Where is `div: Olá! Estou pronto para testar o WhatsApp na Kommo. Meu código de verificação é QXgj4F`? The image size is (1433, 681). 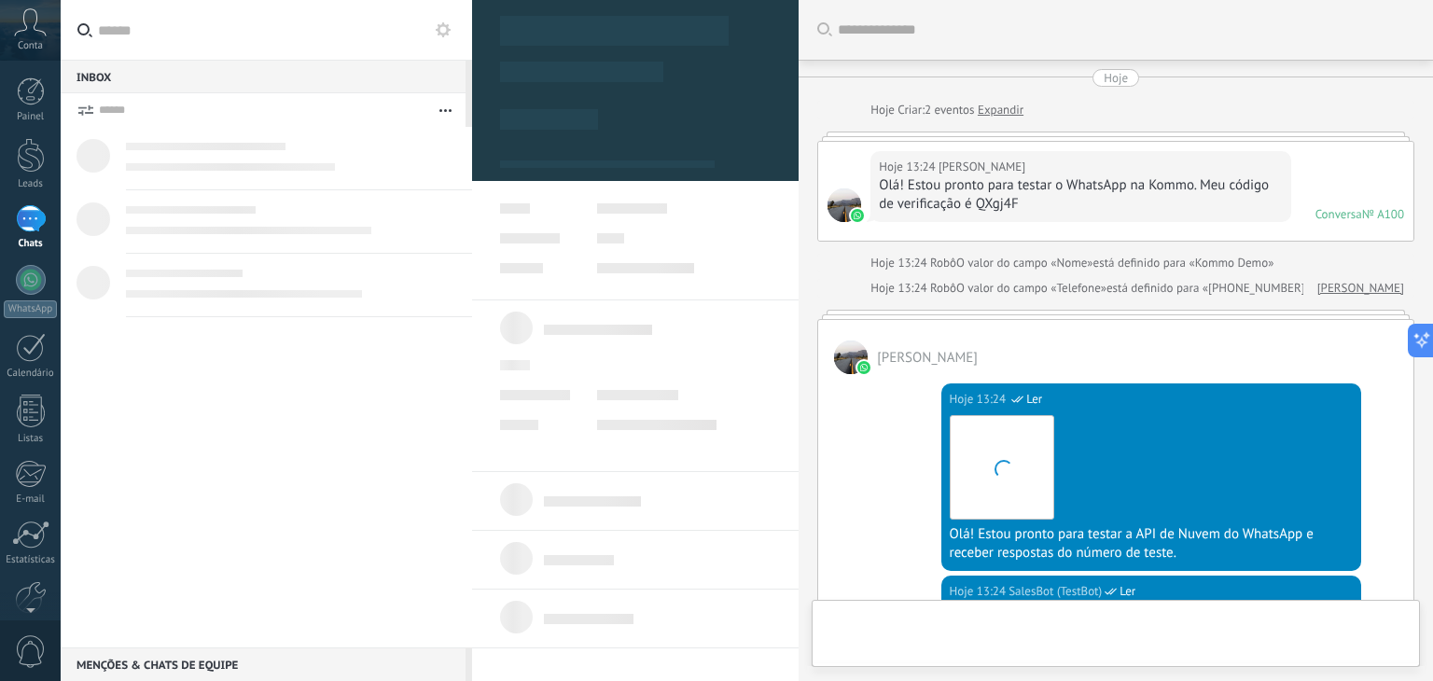
div: Olá! Estou pronto para testar o WhatsApp na Kommo. Meu código de verificação é QXgj4F is located at coordinates (1080, 195).